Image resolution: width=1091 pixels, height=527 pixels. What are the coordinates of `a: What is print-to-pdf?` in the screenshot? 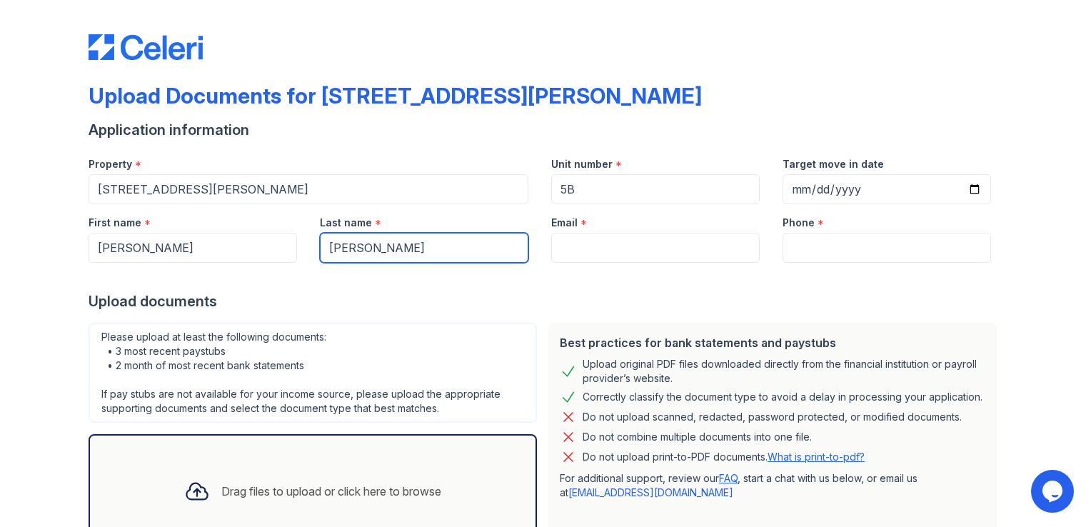 It's located at (816, 456).